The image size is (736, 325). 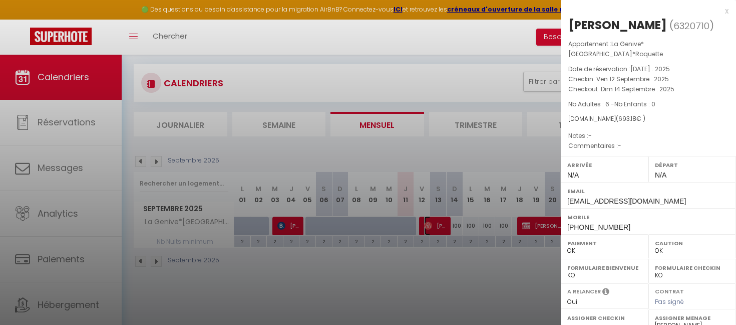 What do you see at coordinates (605, 165) in the screenshot?
I see `label: Arrivée` at bounding box center [605, 165].